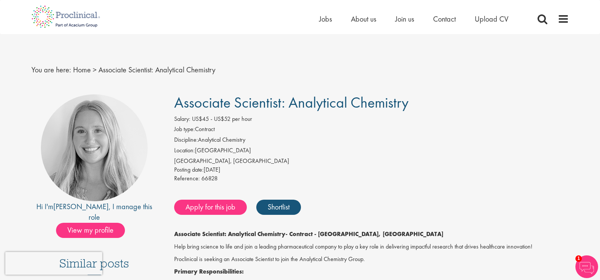 The image size is (600, 280). Describe the element at coordinates (94, 212) in the screenshot. I see `div: Hi I'm , I manage this role` at that location.